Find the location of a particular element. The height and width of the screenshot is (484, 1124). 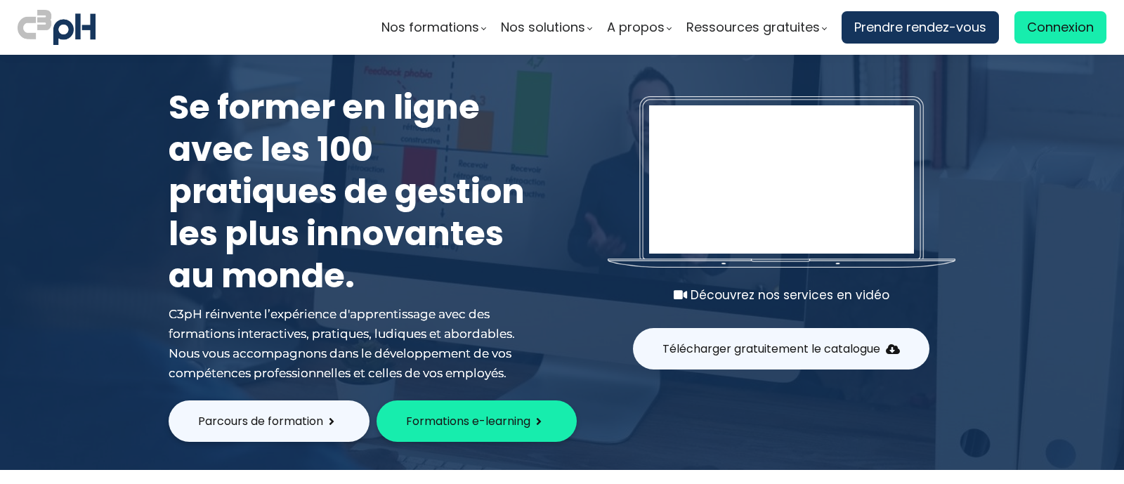

div: C3pH réinvente l’expérience d'apprentissage avec des formations interactives, pratiques, ludiques... is located at coordinates (351, 344).